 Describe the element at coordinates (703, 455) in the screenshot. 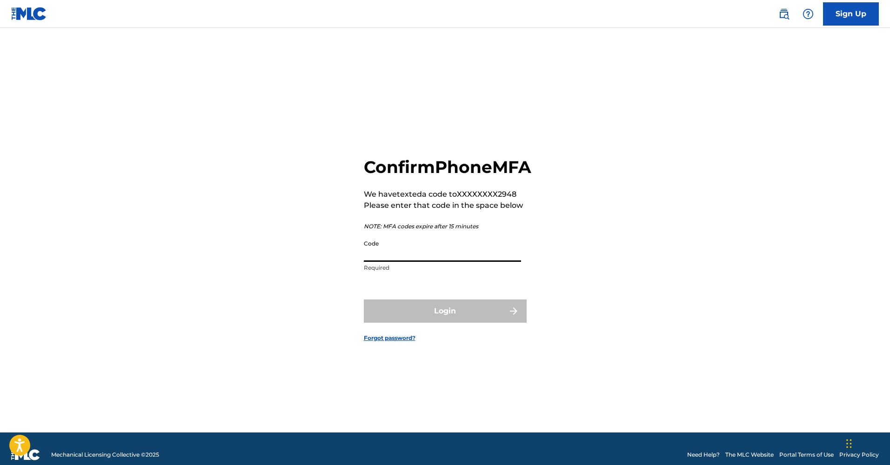

I see `a: Need Help?` at that location.